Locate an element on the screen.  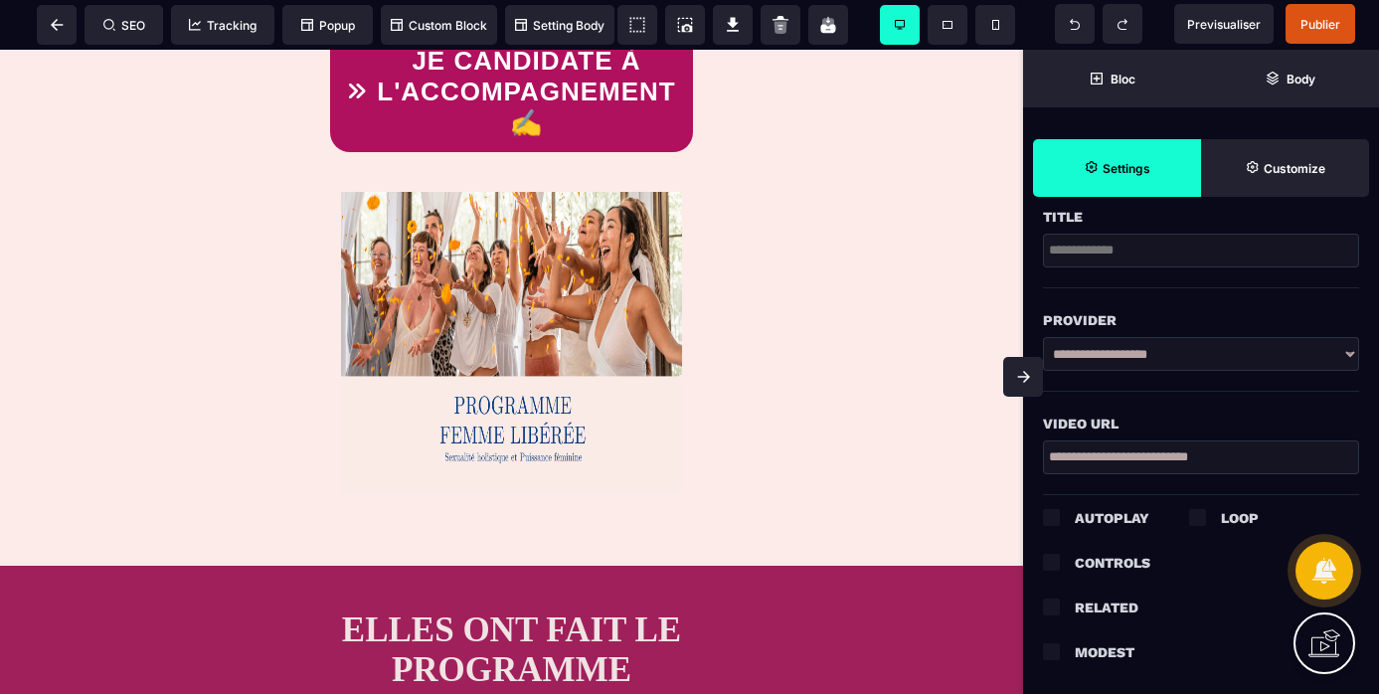
div: Controls is located at coordinates (1113, 563).